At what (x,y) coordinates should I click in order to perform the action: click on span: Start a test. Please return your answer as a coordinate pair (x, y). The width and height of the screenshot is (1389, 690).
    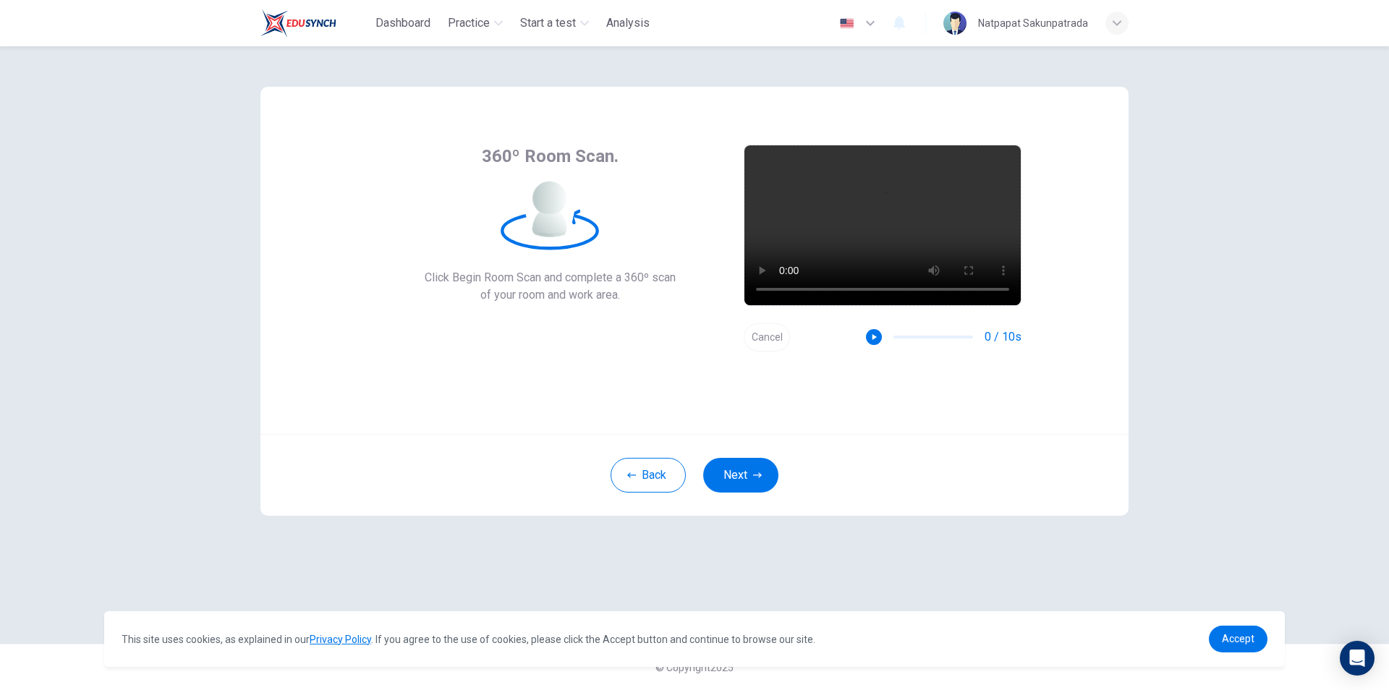
    Looking at the image, I should click on (548, 23).